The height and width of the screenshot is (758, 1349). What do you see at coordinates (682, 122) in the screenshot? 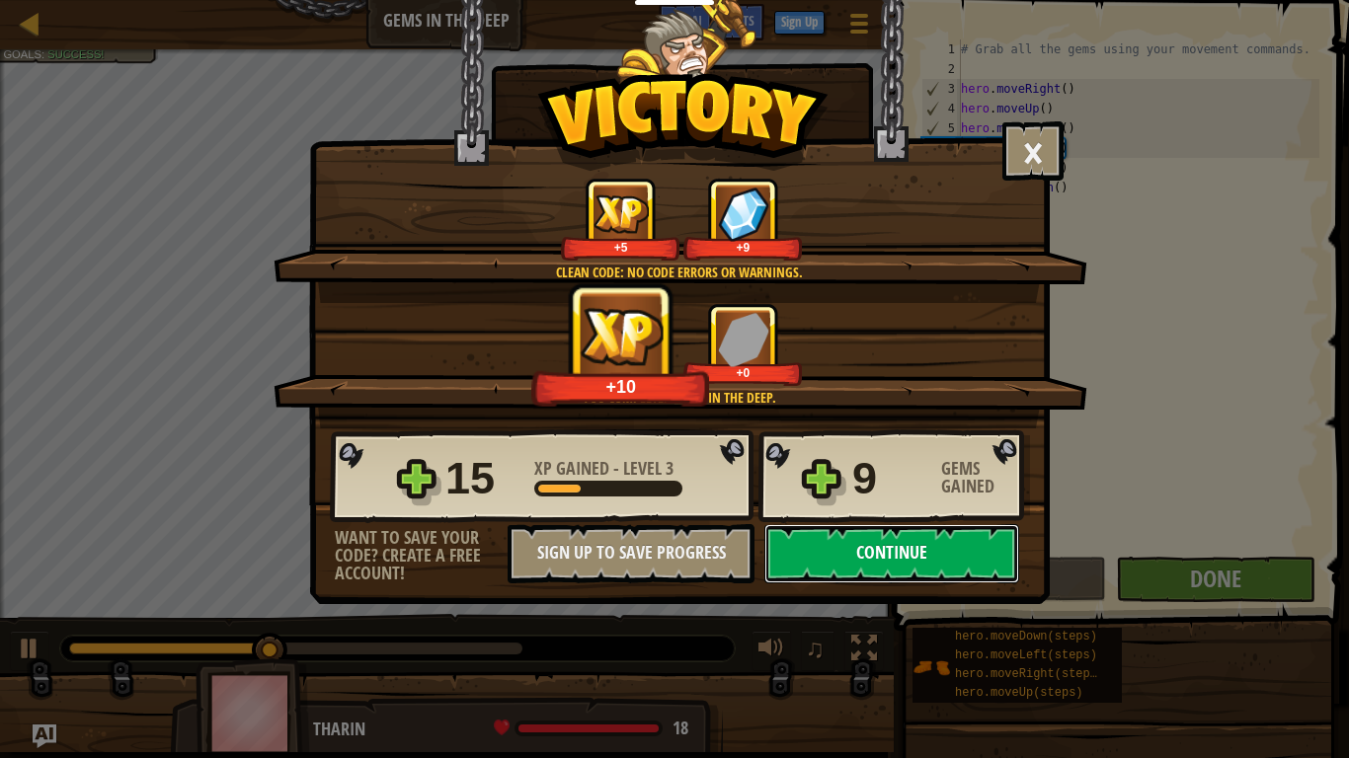
I see `img: Victory` at bounding box center [682, 122].